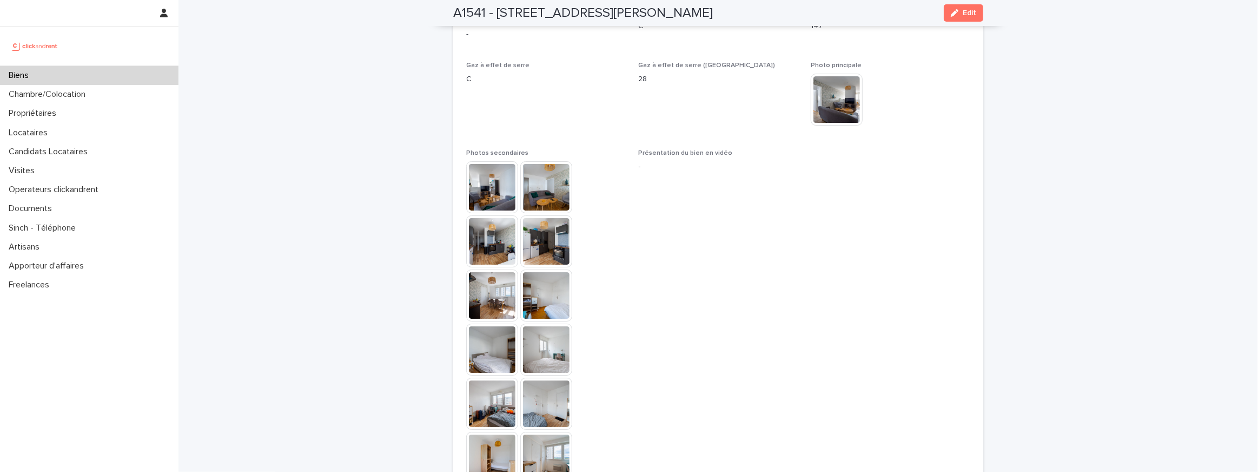 This screenshot has height=472, width=1258. What do you see at coordinates (26, 247) in the screenshot?
I see `p: Artisans` at bounding box center [26, 247].